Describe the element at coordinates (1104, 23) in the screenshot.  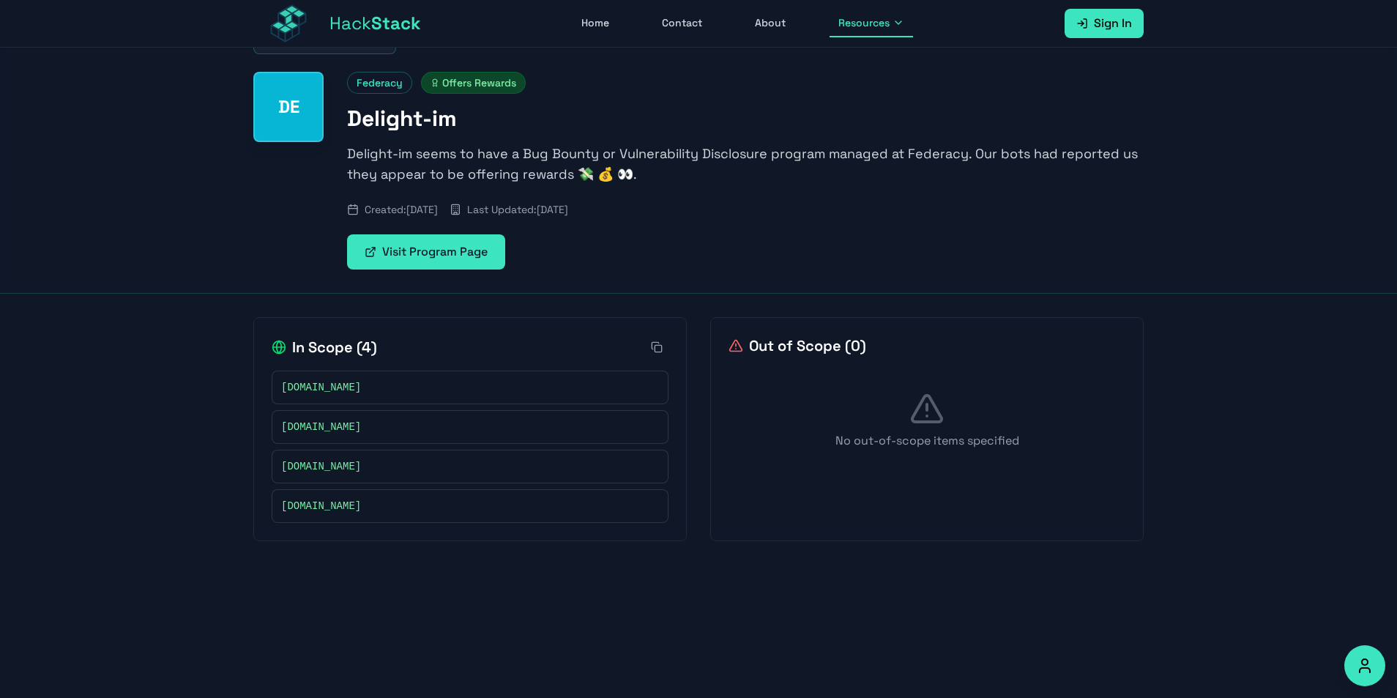
I see `a: Sign In` at that location.